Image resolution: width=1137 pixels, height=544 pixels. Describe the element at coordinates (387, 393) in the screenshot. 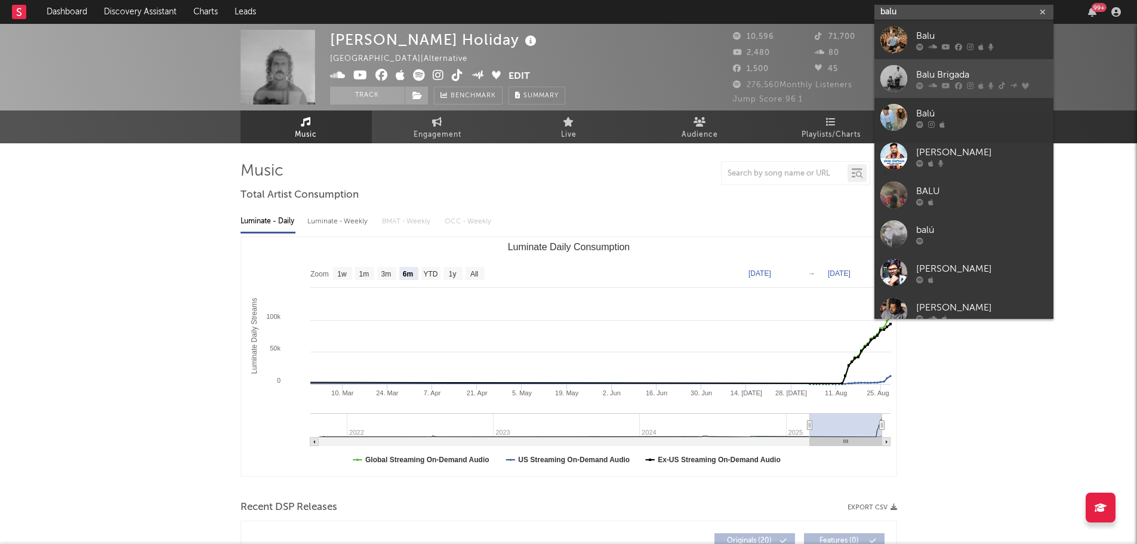

I see `text: 24. Mar` at that location.